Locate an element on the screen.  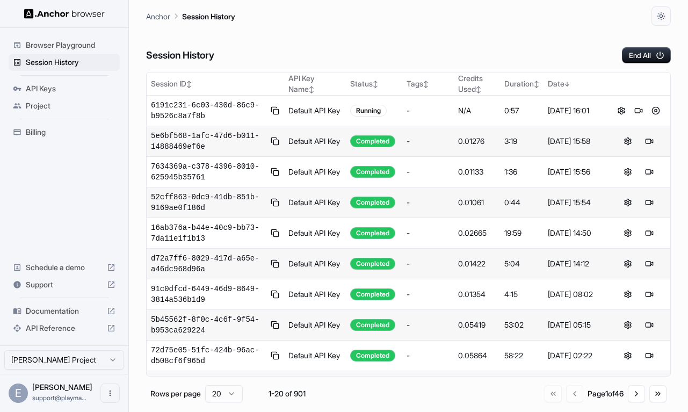
div: Documentation is located at coordinates (64, 311).